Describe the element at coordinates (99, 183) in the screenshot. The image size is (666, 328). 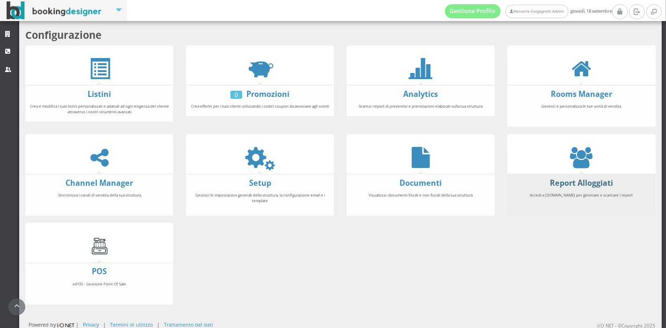
I see `a: Channel Manager` at that location.